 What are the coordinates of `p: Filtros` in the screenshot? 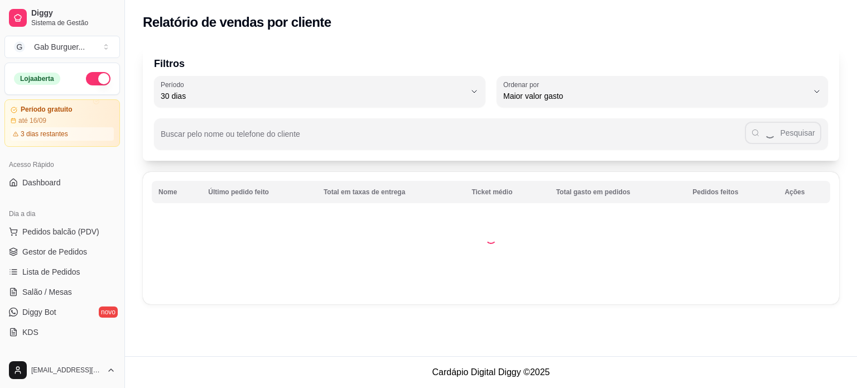 It's located at (491, 64).